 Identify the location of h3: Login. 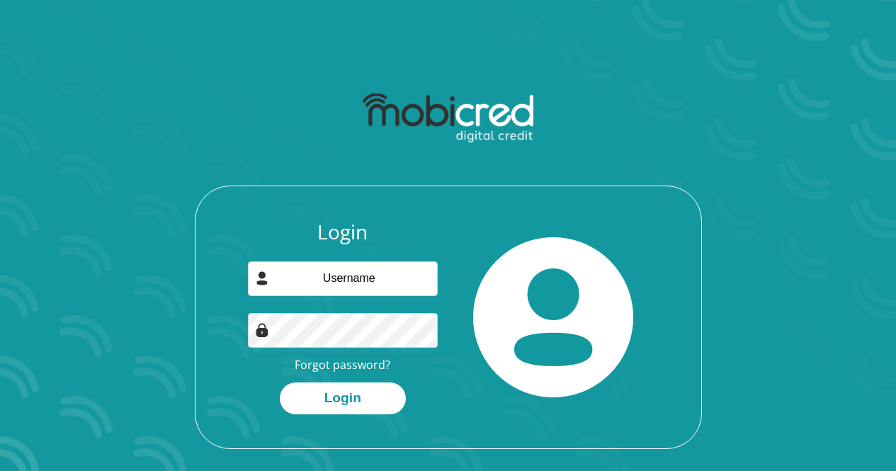
(343, 232).